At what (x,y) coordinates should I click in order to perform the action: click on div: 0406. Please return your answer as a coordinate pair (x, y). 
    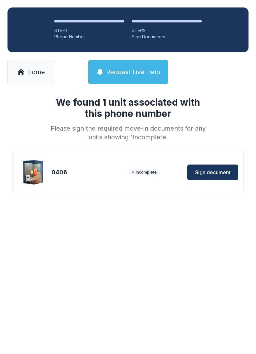
    Looking at the image, I should click on (89, 172).